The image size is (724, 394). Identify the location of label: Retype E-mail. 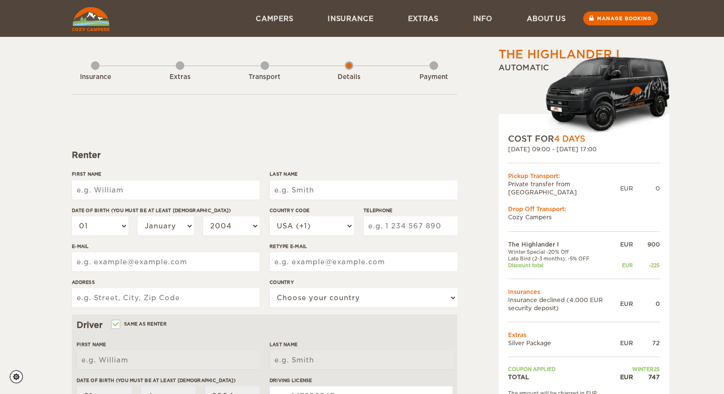
(364, 246).